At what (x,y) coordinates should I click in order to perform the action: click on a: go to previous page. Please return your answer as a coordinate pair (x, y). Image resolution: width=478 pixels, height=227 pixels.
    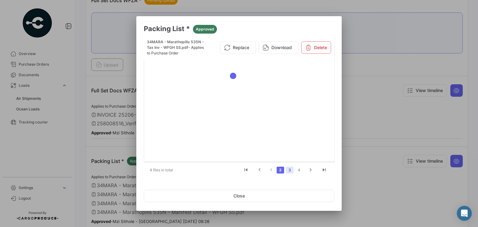
    Looking at the image, I should click on (260, 170).